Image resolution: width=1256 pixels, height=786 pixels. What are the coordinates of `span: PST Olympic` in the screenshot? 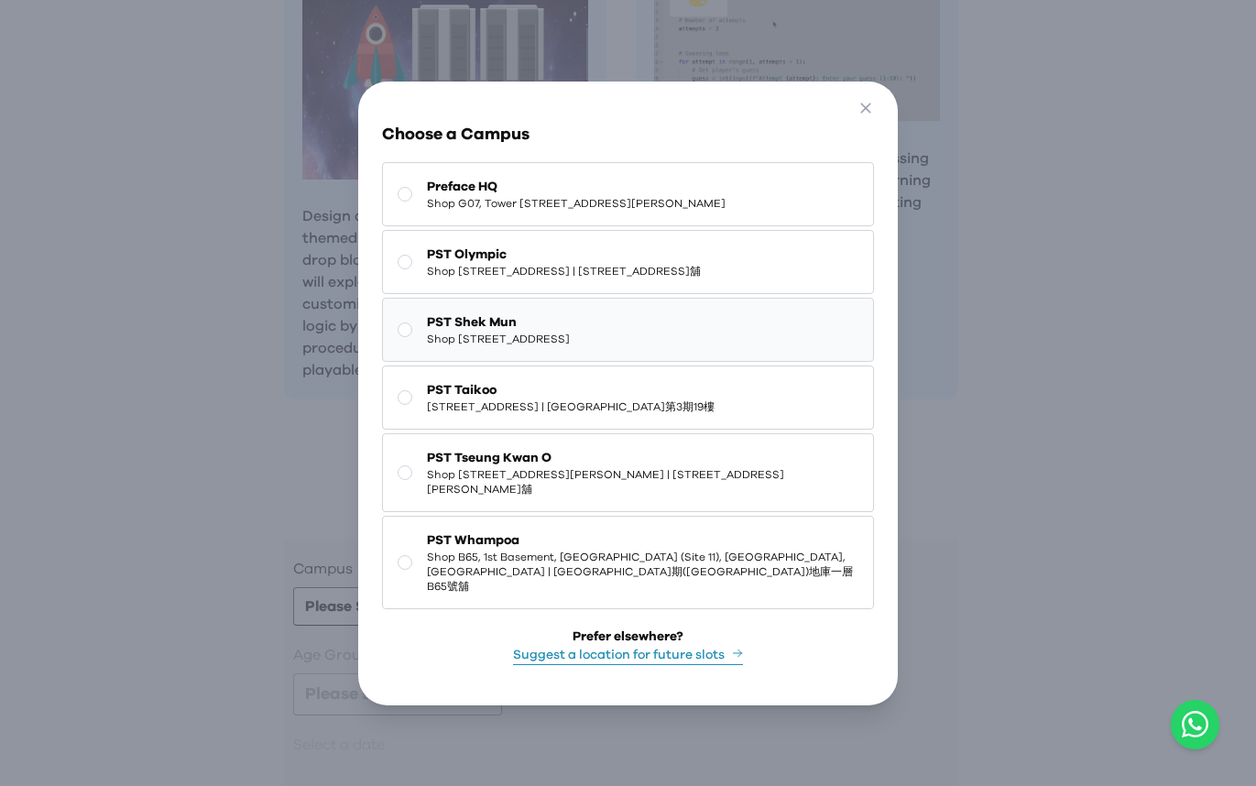 It's located at (563, 255).